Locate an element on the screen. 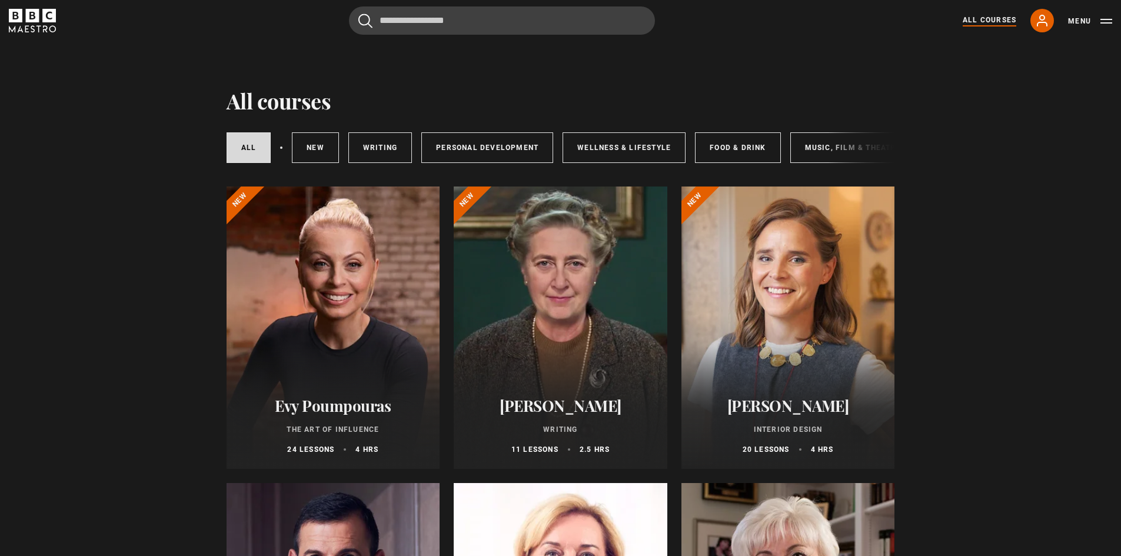  a: Evy Poumpouras The Art of Influence 24 lessons 4 hrs New is located at coordinates (333, 328).